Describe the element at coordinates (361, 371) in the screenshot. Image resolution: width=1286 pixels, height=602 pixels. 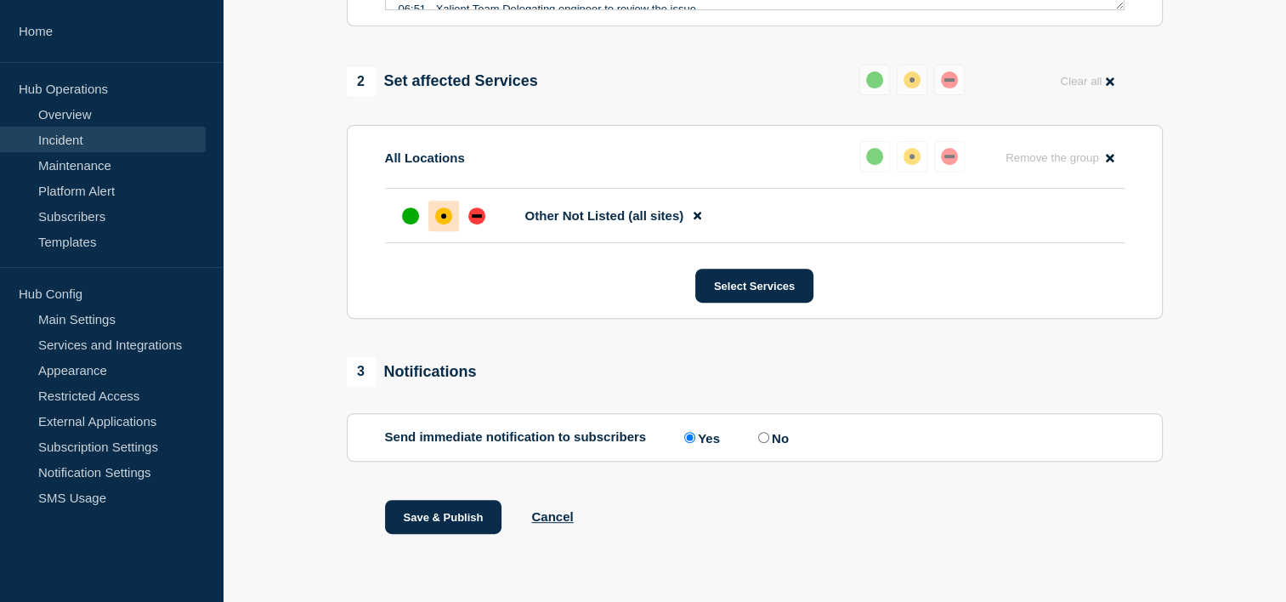
I see `span: 3` at that location.